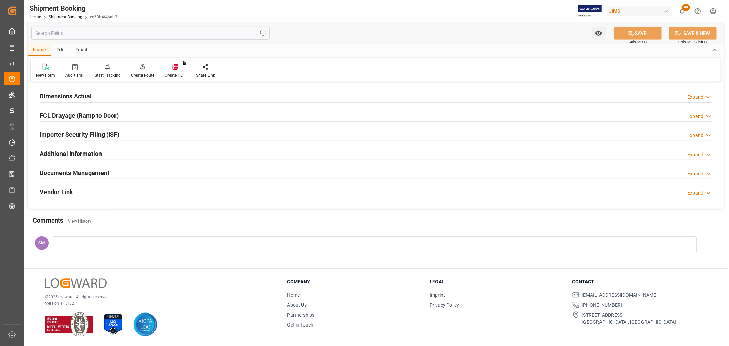 The width and height of the screenshot is (729, 346). What do you see at coordinates (158, 303) in the screenshot?
I see `p: Version 1.1.132` at bounding box center [158, 303].